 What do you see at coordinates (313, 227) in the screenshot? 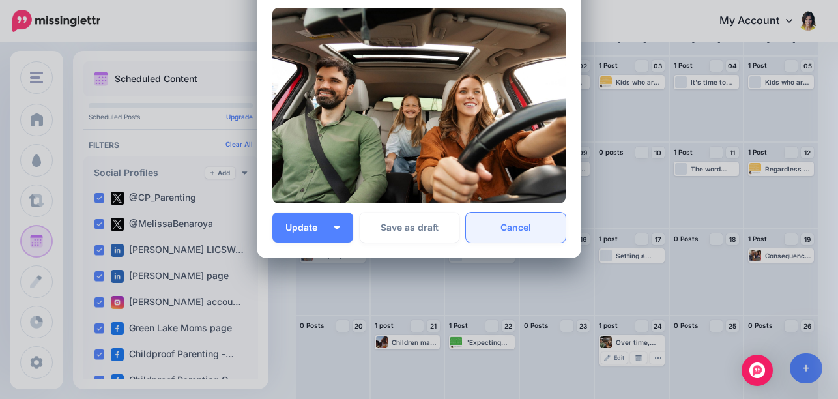
I see `button: Update` at bounding box center [313, 227].